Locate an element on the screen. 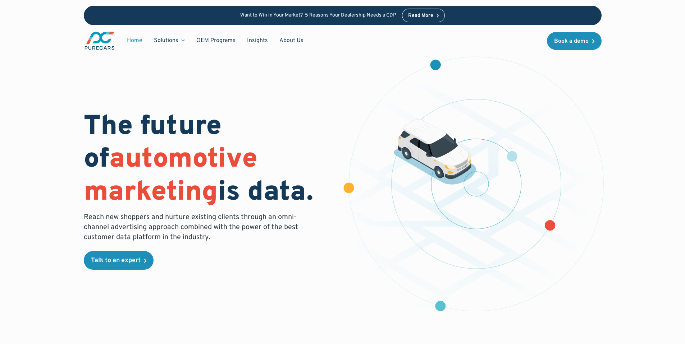  div: Book a demo is located at coordinates (571, 41).